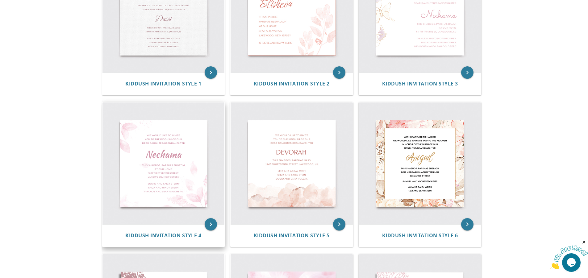 The image size is (588, 278). What do you see at coordinates (420, 164) in the screenshot?
I see `img: Kiddush Invitation Style 6` at bounding box center [420, 164].